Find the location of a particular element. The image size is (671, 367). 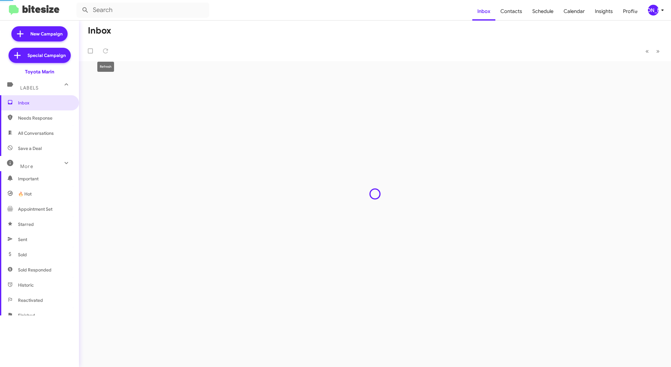

span: More is located at coordinates (27, 166).